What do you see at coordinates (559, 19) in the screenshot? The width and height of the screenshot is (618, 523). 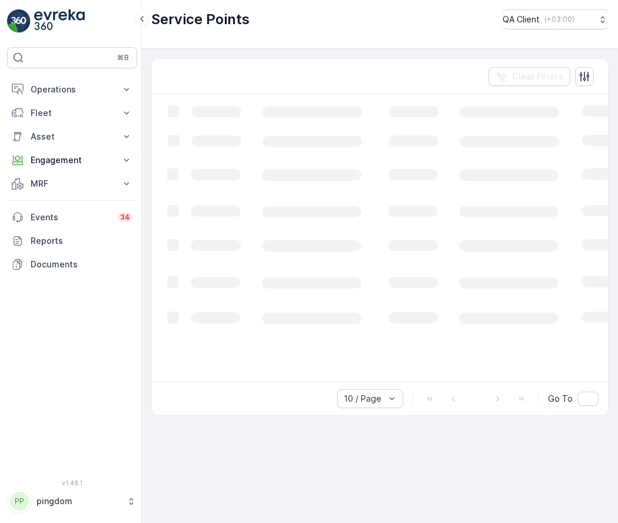 I see `p: ( +03:00 )` at bounding box center [559, 19].